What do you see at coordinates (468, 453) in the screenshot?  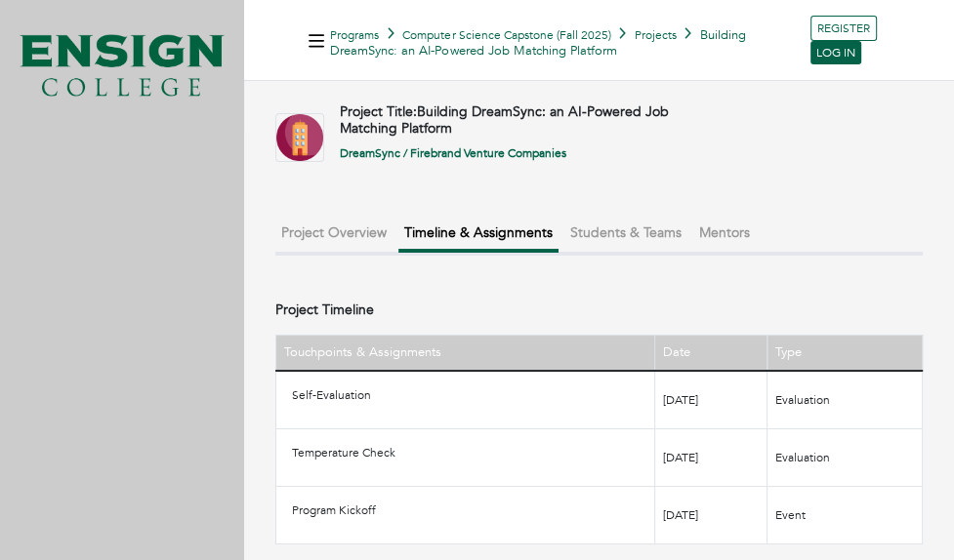 I see `p: Temperature Check` at bounding box center [468, 453].